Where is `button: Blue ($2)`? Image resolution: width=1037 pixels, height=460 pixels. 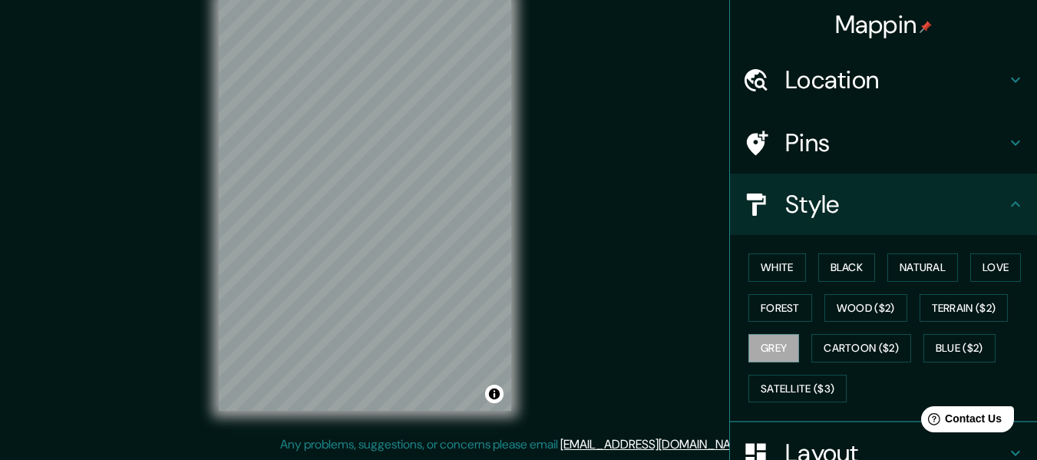 button: Blue ($2) is located at coordinates (960, 348).